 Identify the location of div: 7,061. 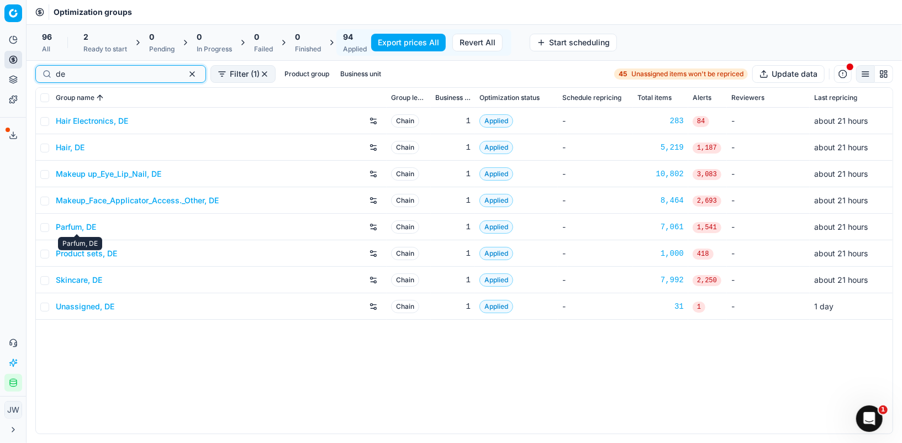
(660, 227).